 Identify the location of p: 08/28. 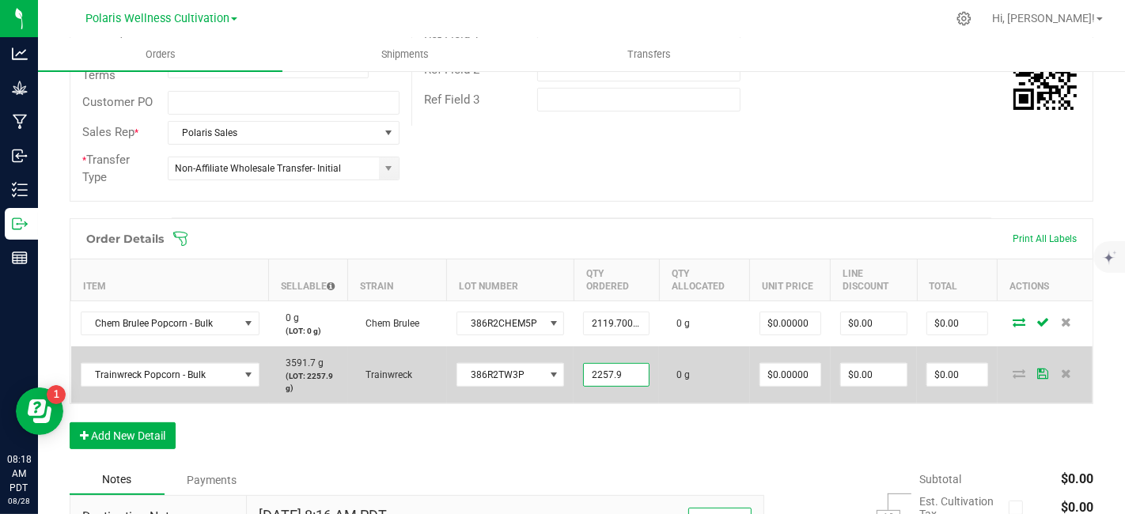
(19, 501).